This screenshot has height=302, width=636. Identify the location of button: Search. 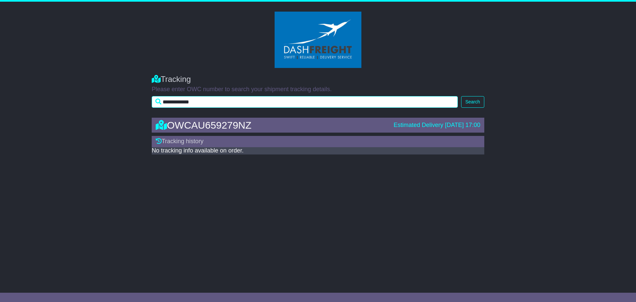
(473, 102).